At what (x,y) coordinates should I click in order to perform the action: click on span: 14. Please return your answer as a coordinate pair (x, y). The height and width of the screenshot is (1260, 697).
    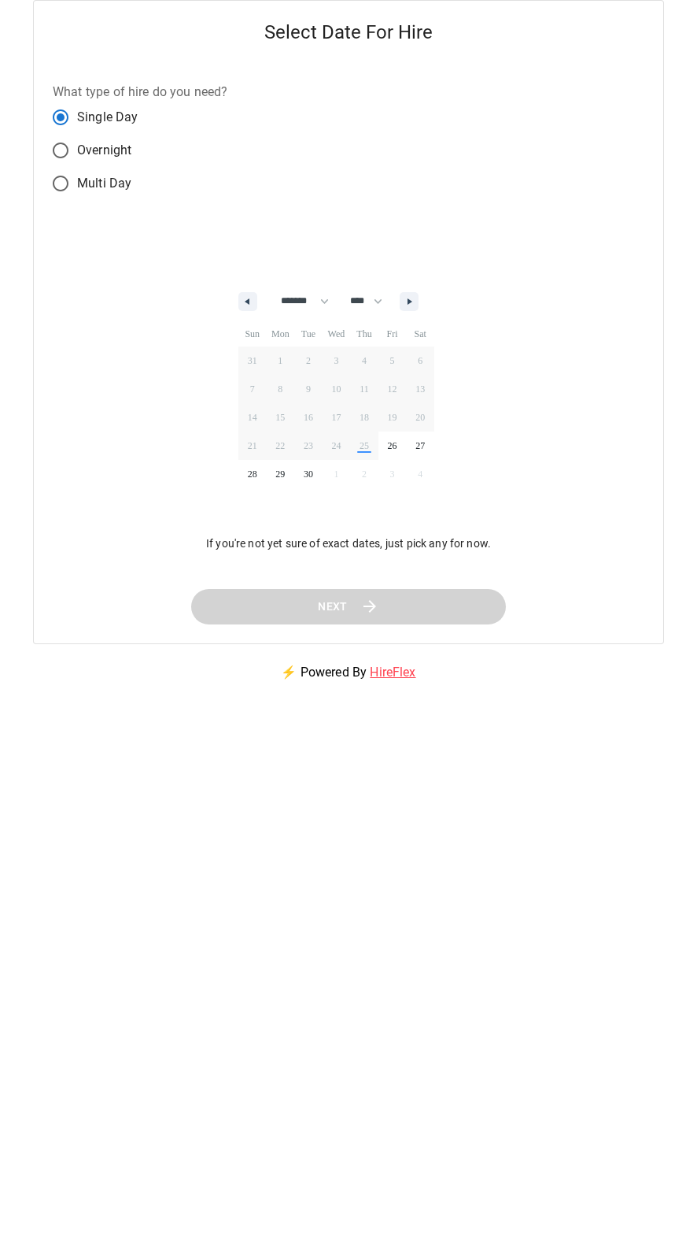
    Looking at the image, I should click on (253, 417).